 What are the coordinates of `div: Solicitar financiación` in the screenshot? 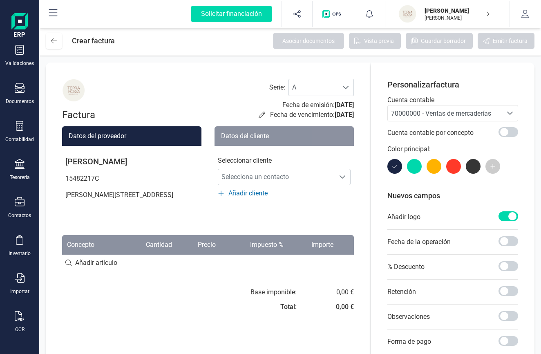 It's located at (231, 14).